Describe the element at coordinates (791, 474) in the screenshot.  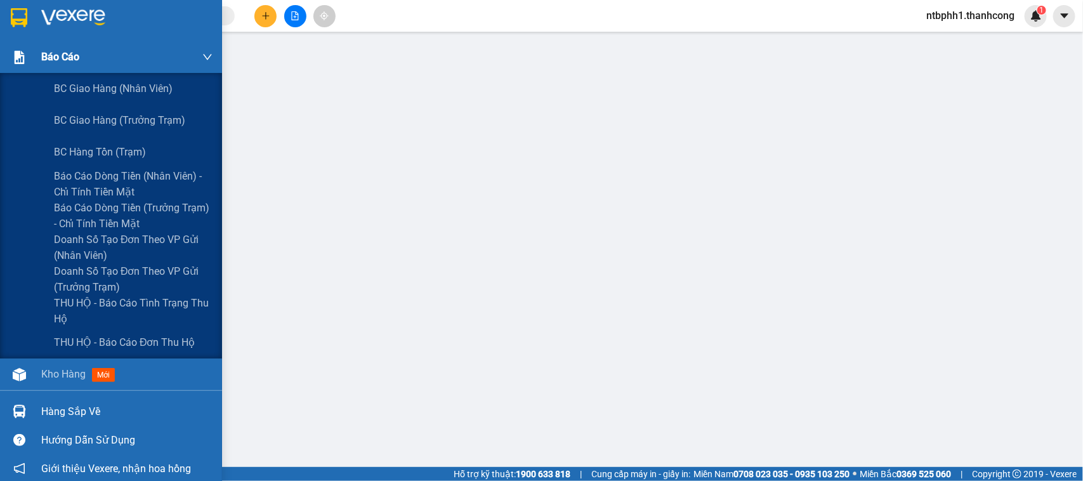
I see `strong: 0708 023 035 - 0935 103 250` at that location.